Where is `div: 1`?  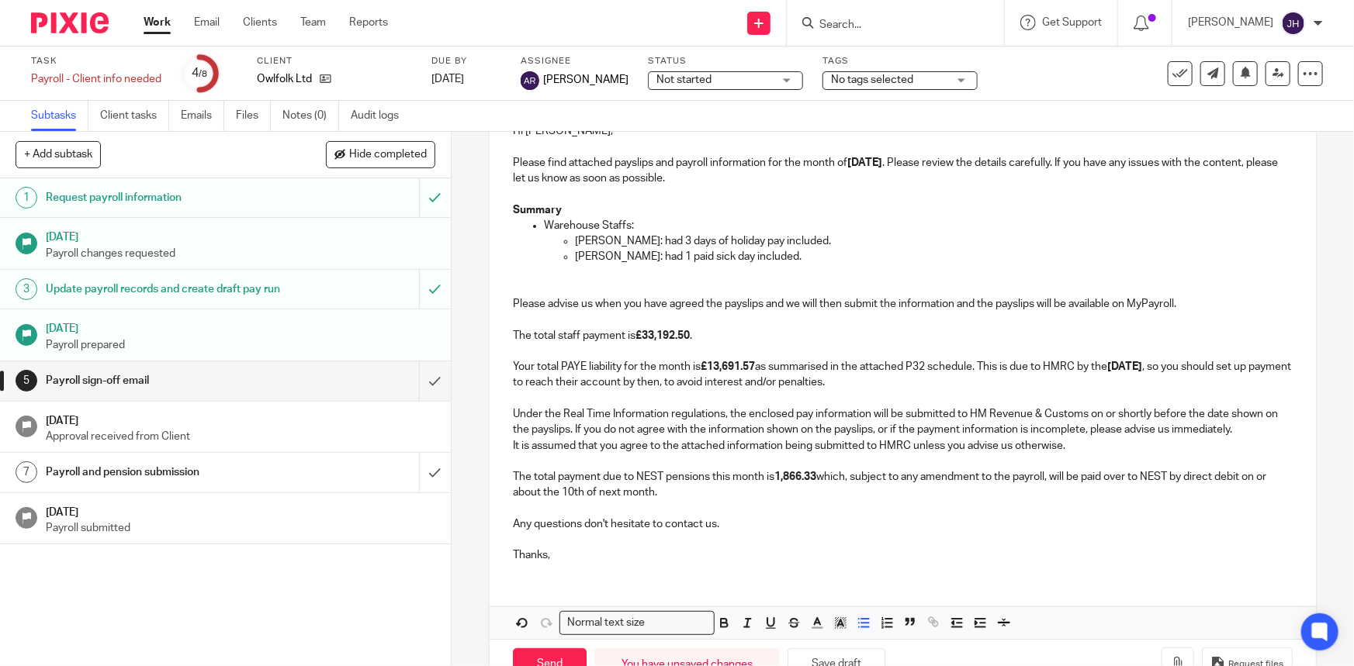
div: 1 is located at coordinates (26, 198).